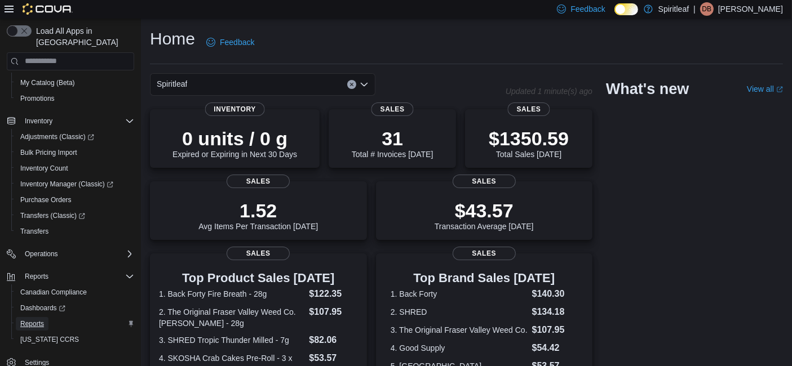  What do you see at coordinates (706, 9) in the screenshot?
I see `div: Dalton B` at bounding box center [706, 9].